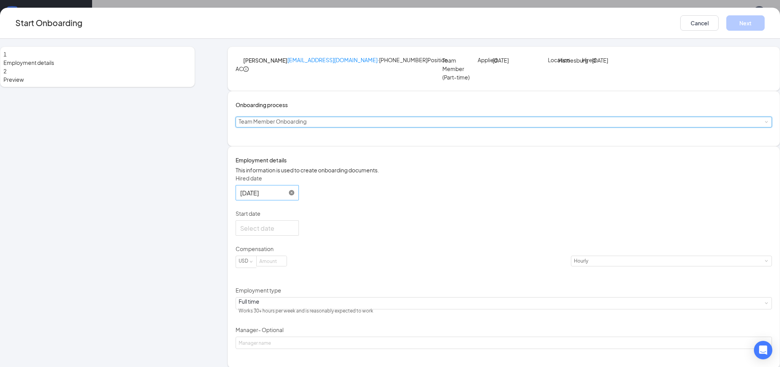 The height and width of the screenshot is (367, 780). I want to click on p: Compensation, so click(504, 249).